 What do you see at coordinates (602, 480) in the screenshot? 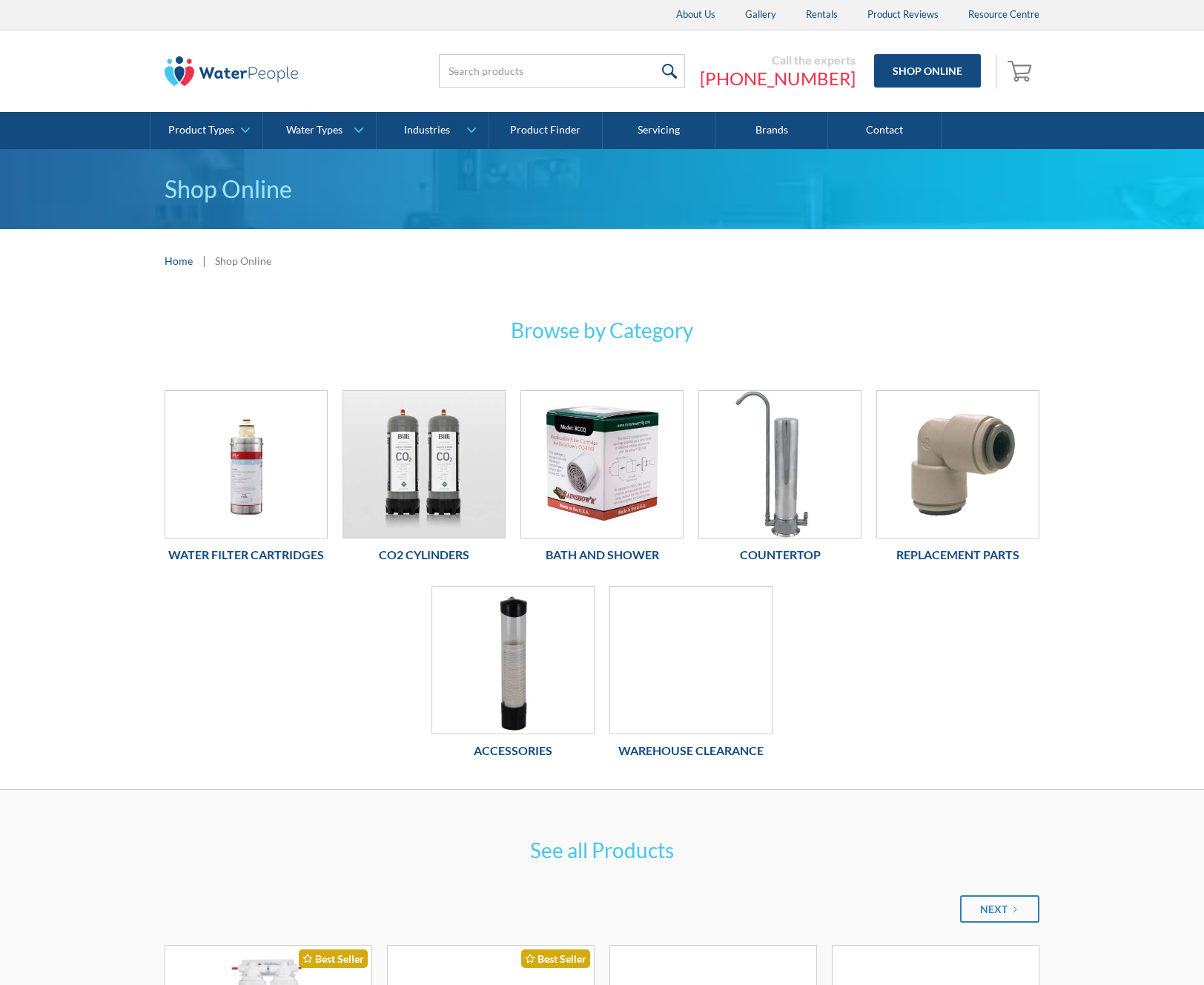
I see `a: Bath and ShowerBath and Shower` at bounding box center [602, 480].